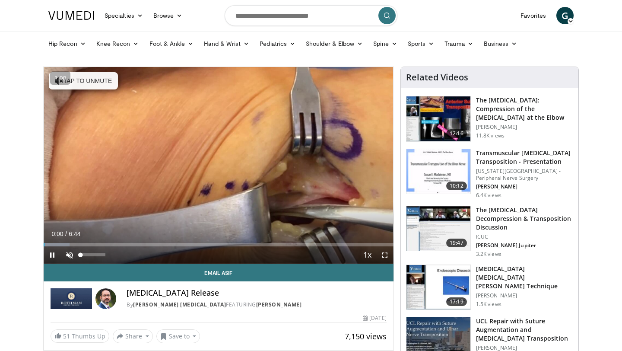  Describe the element at coordinates (226, 44) in the screenshot. I see `a: Hand & Wrist` at that location.